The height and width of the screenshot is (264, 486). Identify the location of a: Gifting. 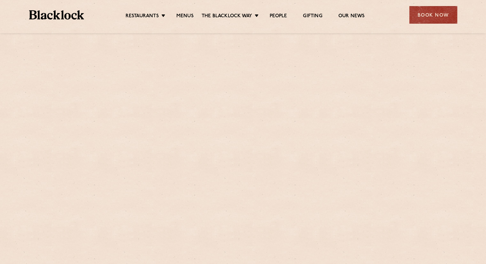
(313, 17).